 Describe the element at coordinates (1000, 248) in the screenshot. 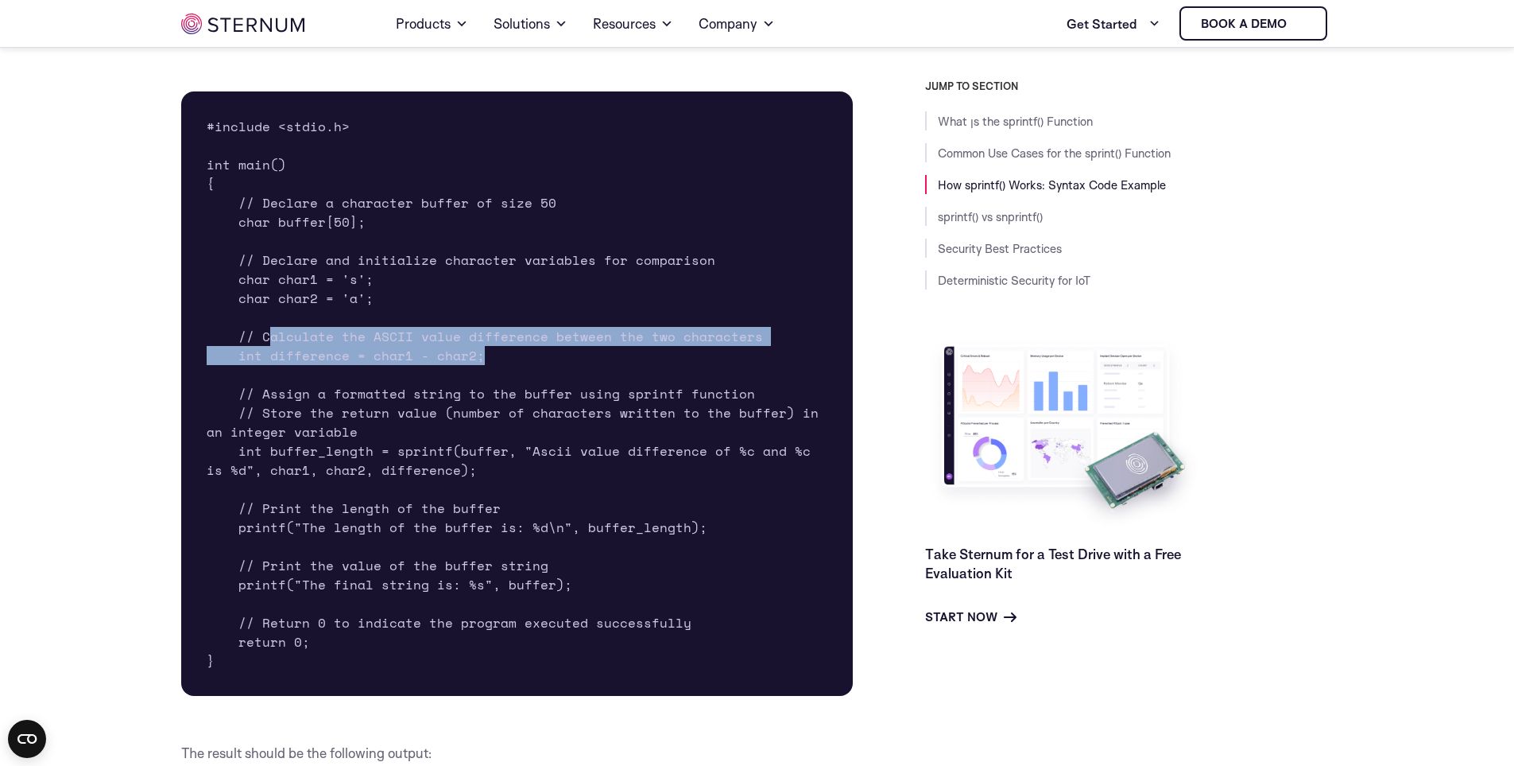

I see `a: Security Best Practices` at that location.